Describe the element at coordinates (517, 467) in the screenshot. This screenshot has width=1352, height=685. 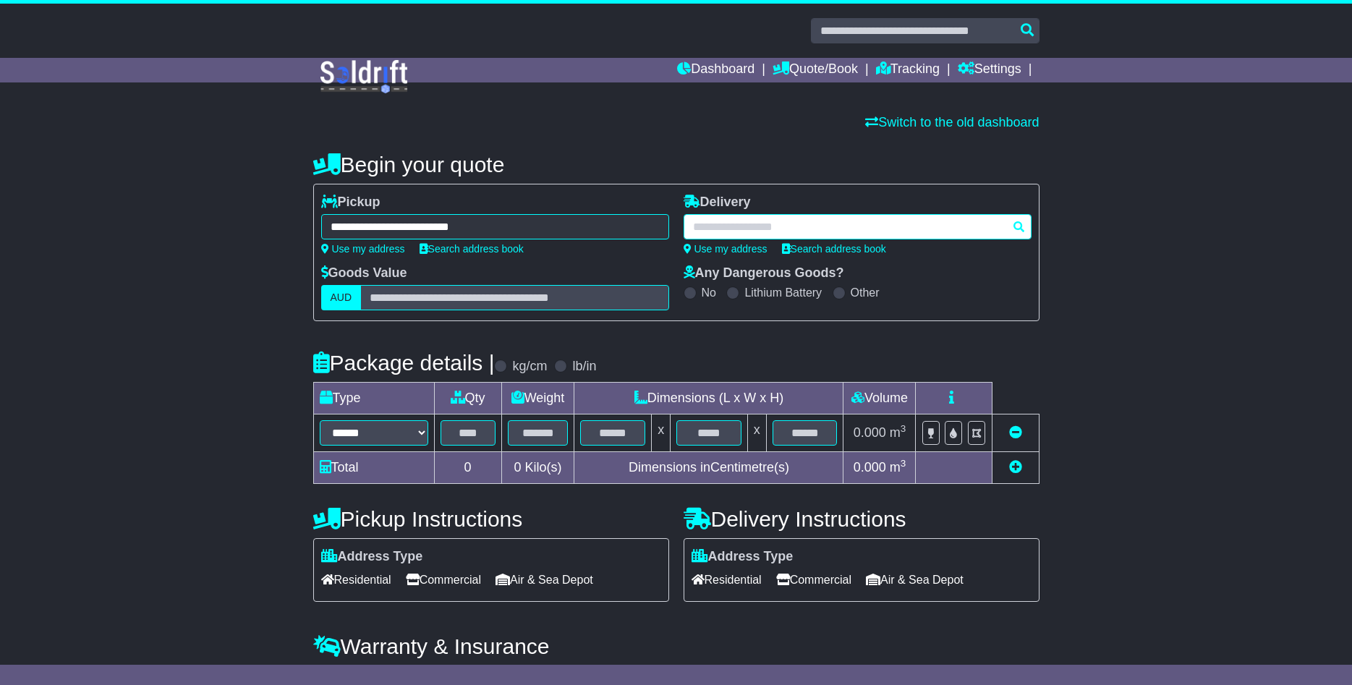
I see `span: 0` at that location.